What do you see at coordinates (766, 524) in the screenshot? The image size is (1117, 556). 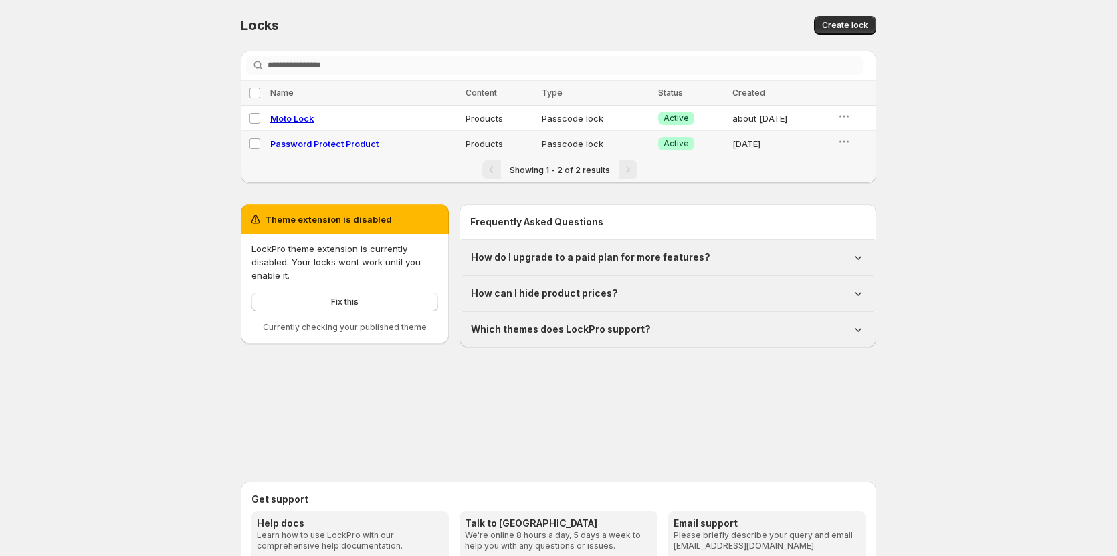 I see `h3: Email support` at bounding box center [766, 524].